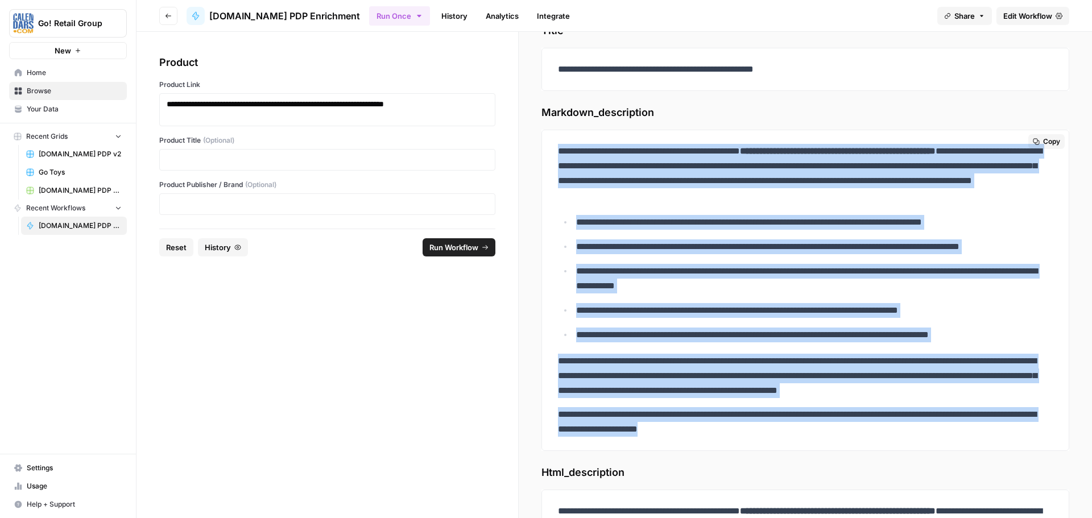  Describe the element at coordinates (454, 248) in the screenshot. I see `span: Run Workflow` at that location.